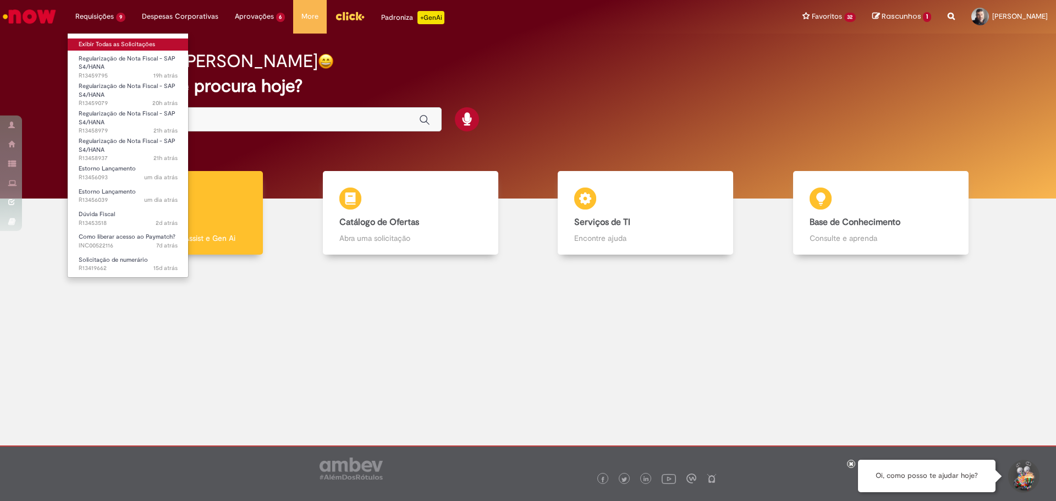  Describe the element at coordinates (167, 223) in the screenshot. I see `time: 27/08/2025 16:20:11` at that location.